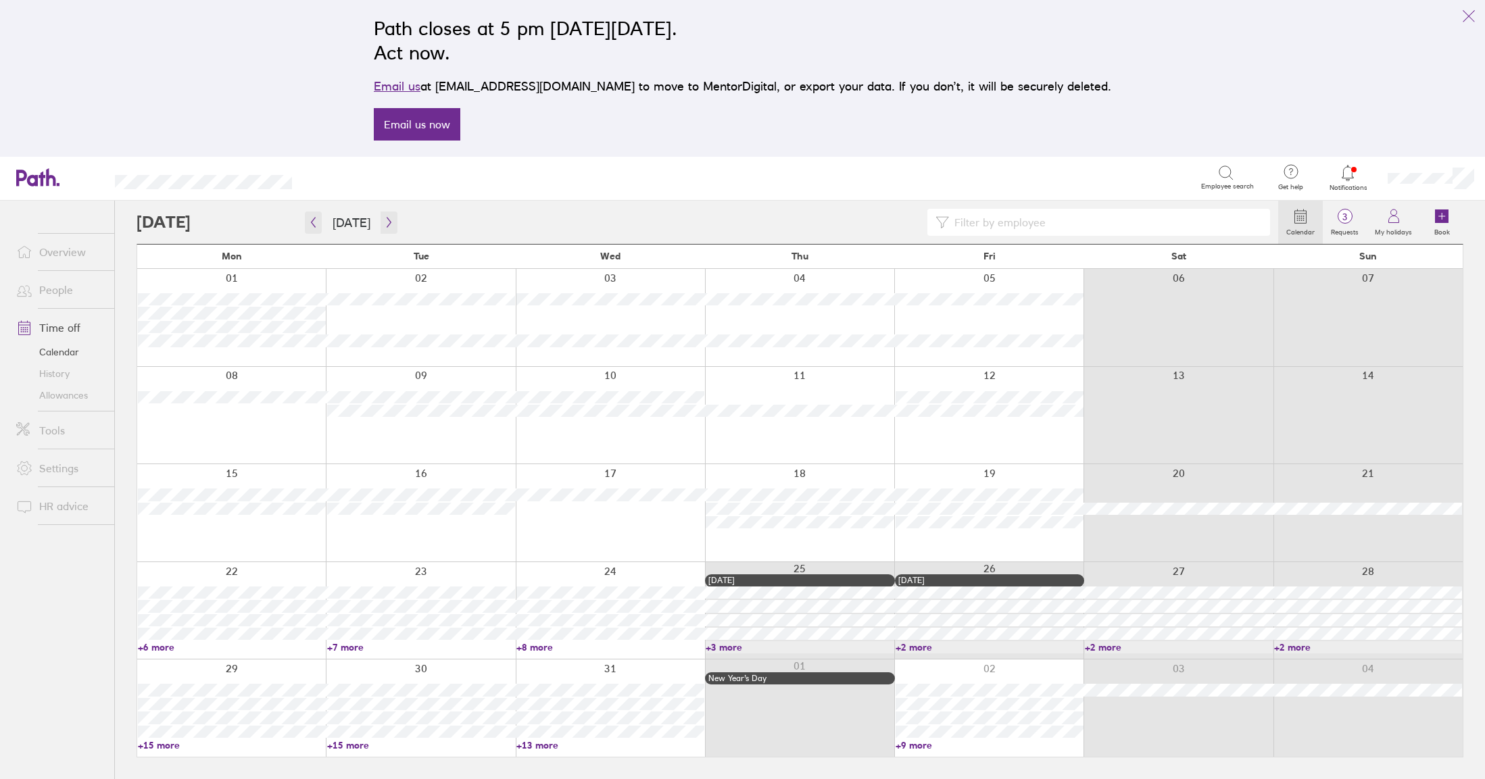 The width and height of the screenshot is (1485, 779). I want to click on a: 3Requests, so click(1345, 222).